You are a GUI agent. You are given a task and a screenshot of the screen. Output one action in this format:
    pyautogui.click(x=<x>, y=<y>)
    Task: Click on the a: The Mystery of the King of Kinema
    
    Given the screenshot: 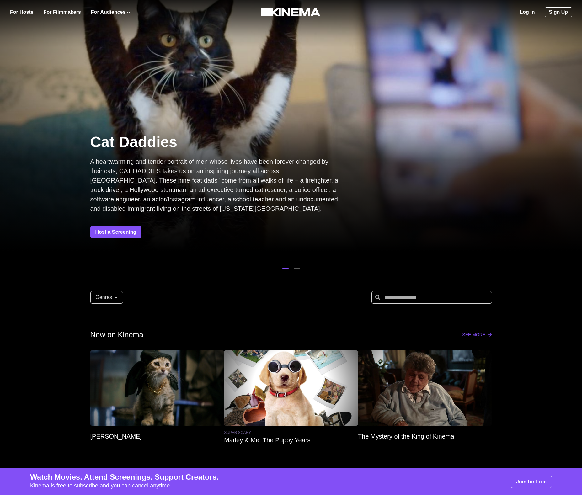 What is the action you would take?
    pyautogui.click(x=425, y=436)
    